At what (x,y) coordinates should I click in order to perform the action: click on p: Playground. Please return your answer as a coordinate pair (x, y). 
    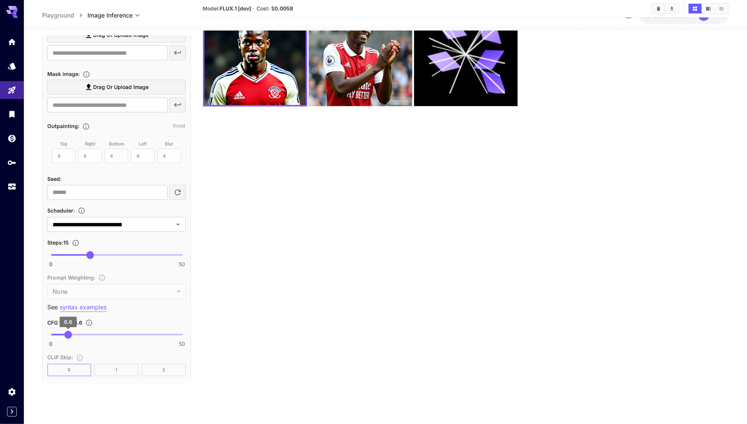
    Looking at the image, I should click on (58, 15).